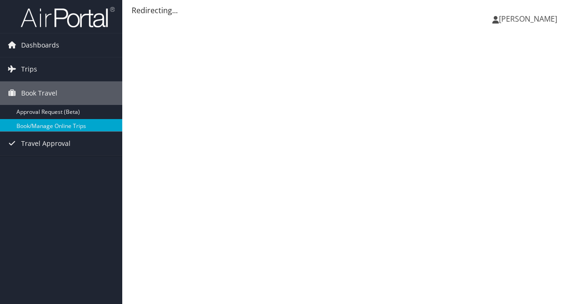  Describe the element at coordinates (349, 10) in the screenshot. I see `div: Redirecting...` at that location.